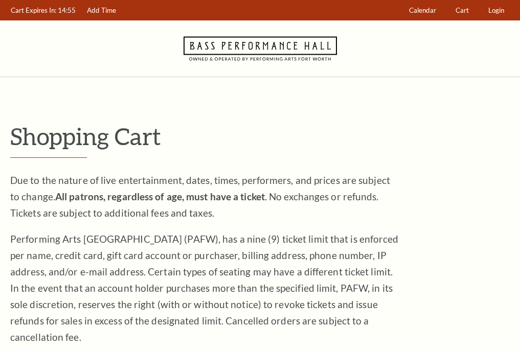 This screenshot has width=520, height=350. What do you see at coordinates (496, 10) in the screenshot?
I see `span: Login` at bounding box center [496, 10].